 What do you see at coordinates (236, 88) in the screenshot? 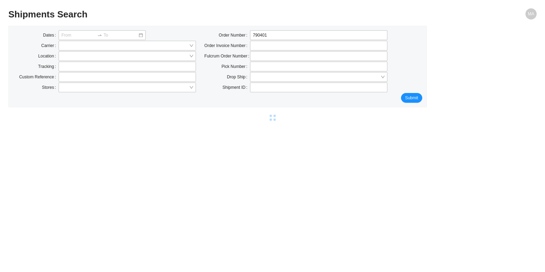
I see `label: Shipment ID` at bounding box center [236, 88].